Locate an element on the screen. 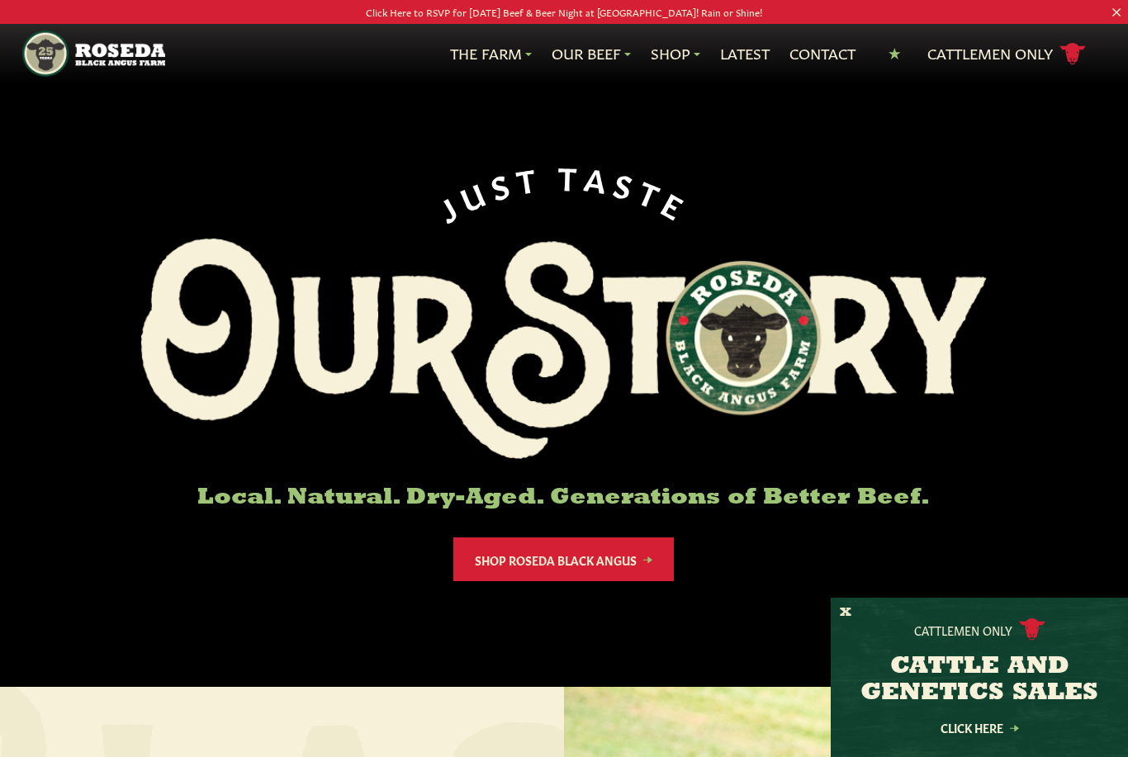 This screenshot has width=1128, height=757. h3: CATTLE AND GENETICS SALES is located at coordinates (979, 680).